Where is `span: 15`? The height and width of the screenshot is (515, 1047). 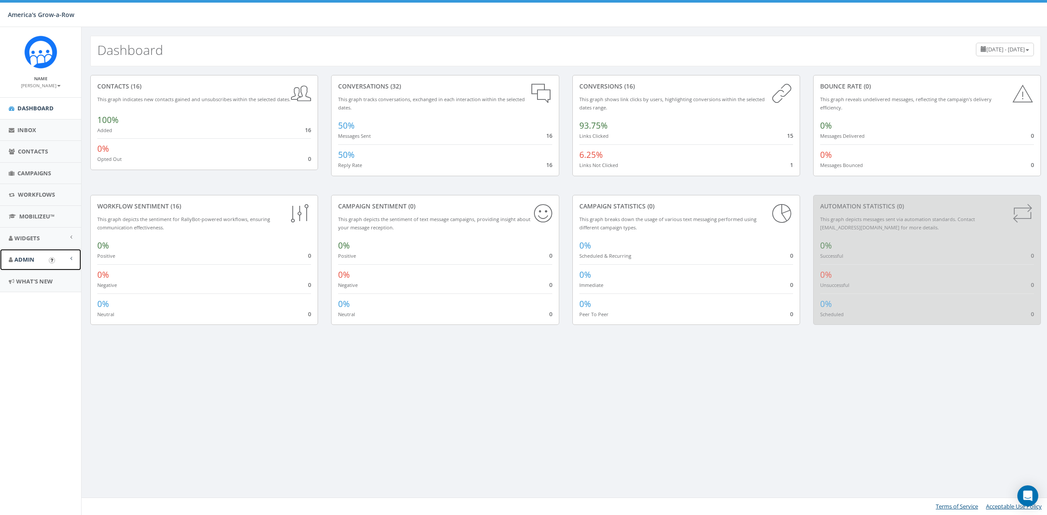
span: 15 is located at coordinates (790, 136).